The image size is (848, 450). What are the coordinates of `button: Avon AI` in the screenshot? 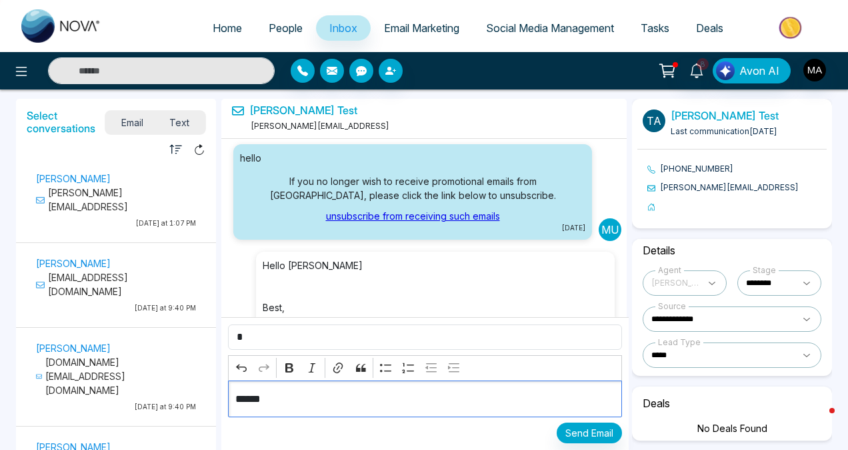 It's located at (752, 71).